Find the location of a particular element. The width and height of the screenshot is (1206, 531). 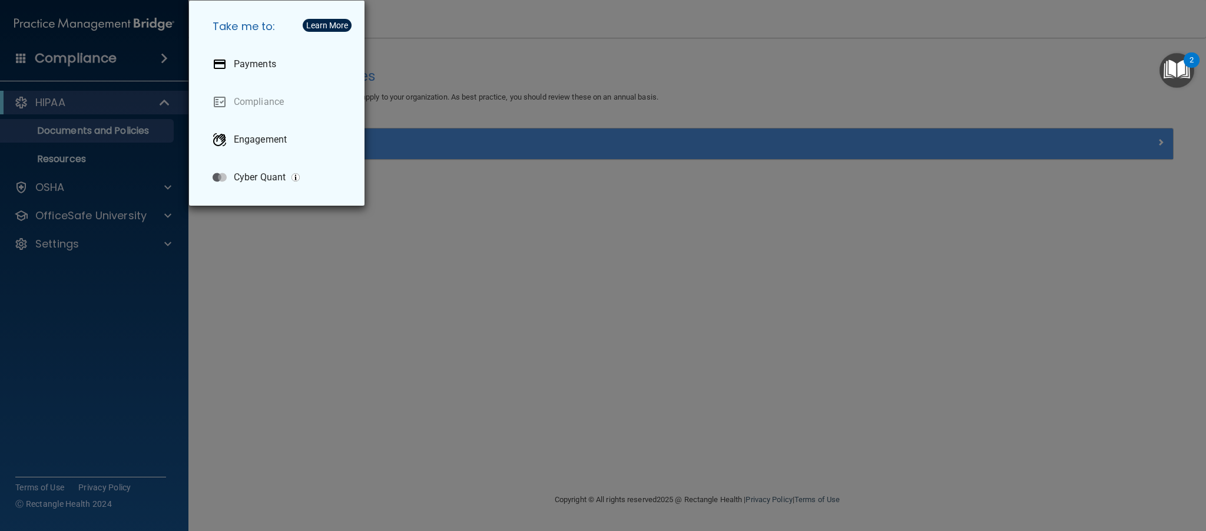

p: Cyber Quant is located at coordinates (260, 177).